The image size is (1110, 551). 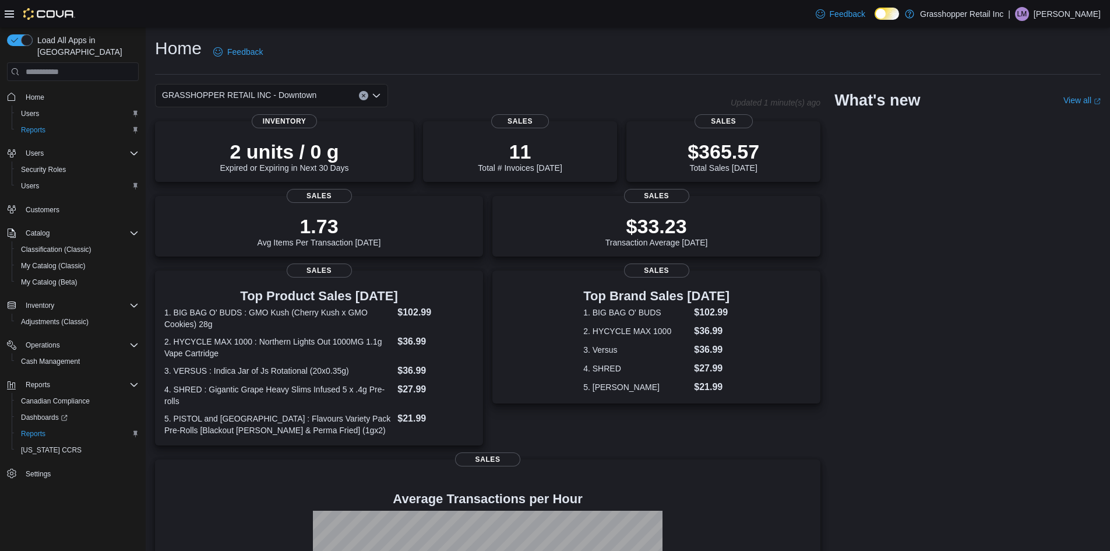 What do you see at coordinates (80, 345) in the screenshot?
I see `span: Operations` at bounding box center [80, 345].